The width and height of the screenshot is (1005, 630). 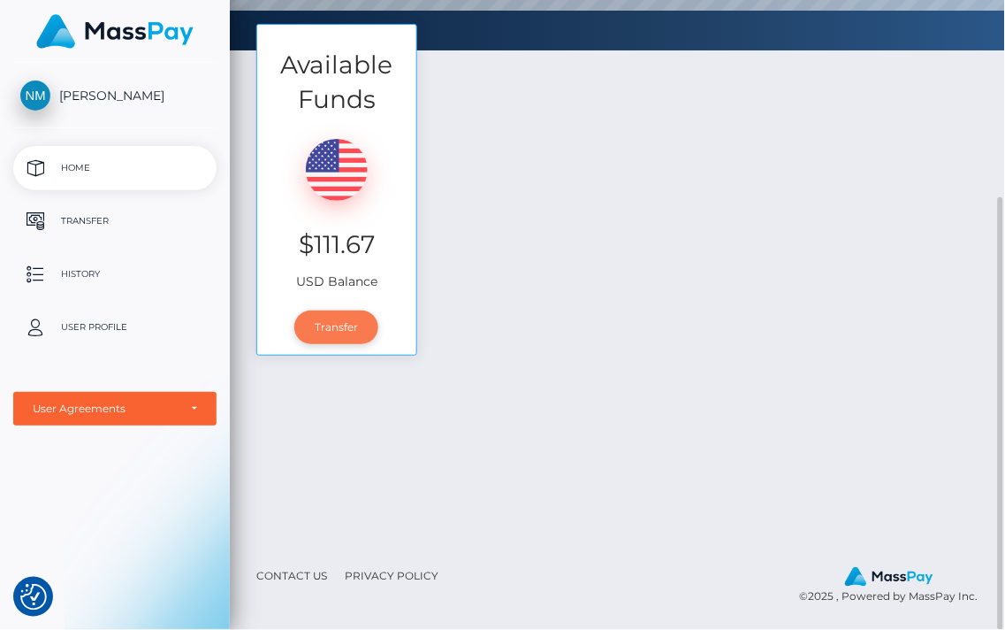 I want to click on h3: Available Funds, so click(x=337, y=82).